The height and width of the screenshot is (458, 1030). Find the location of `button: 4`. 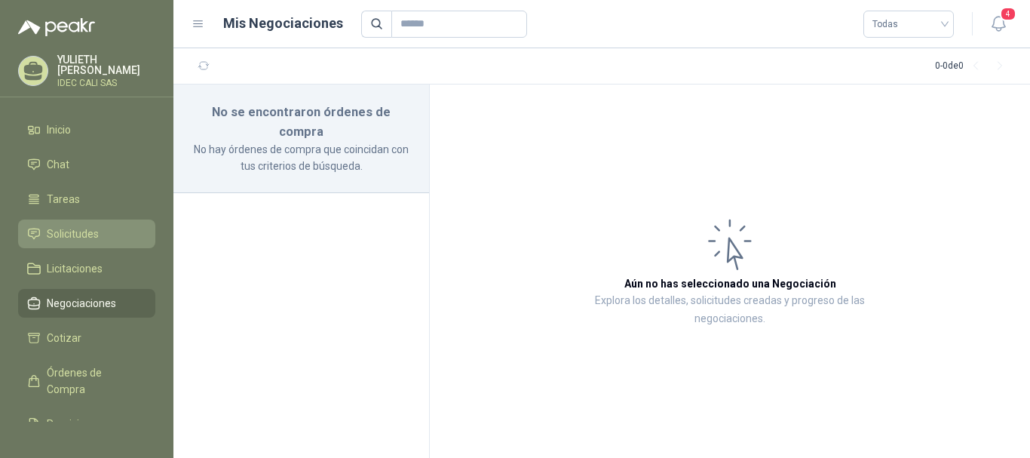

button: 4 is located at coordinates (998, 24).